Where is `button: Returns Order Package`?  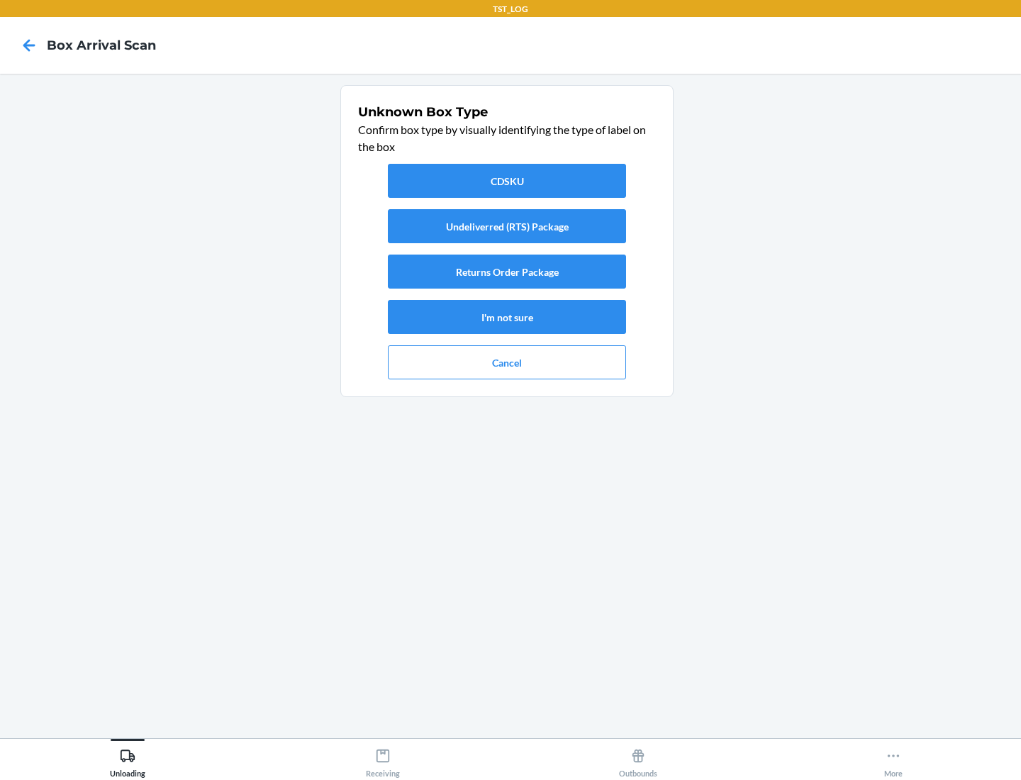
button: Returns Order Package is located at coordinates (507, 272).